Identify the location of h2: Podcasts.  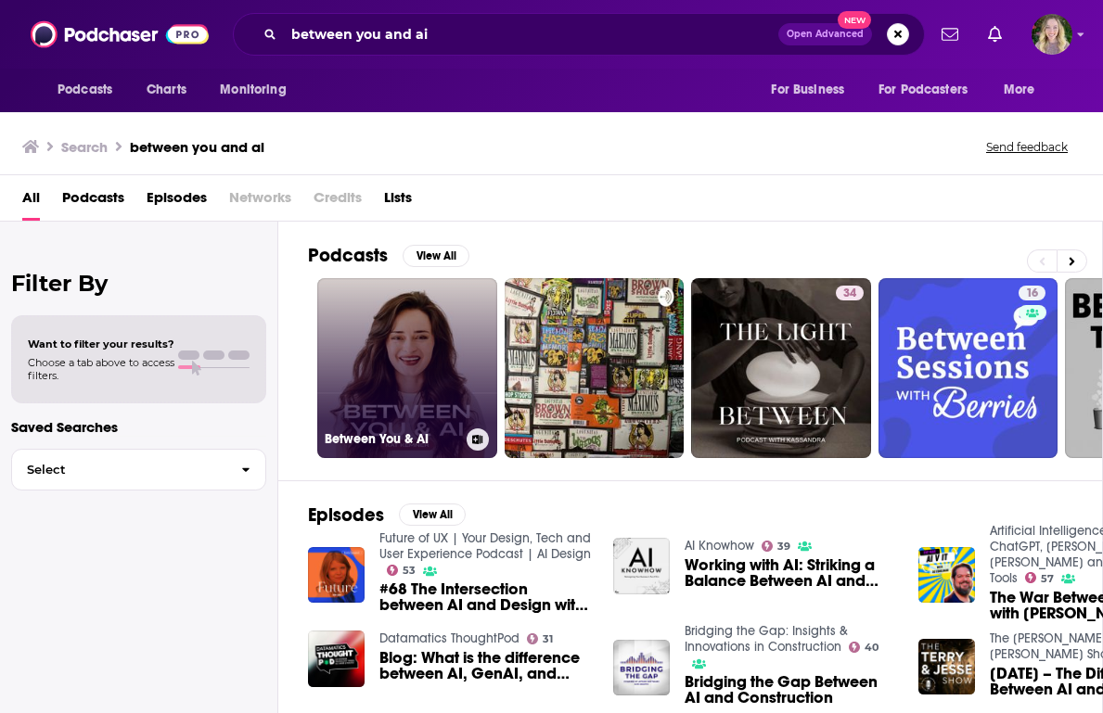
(348, 255).